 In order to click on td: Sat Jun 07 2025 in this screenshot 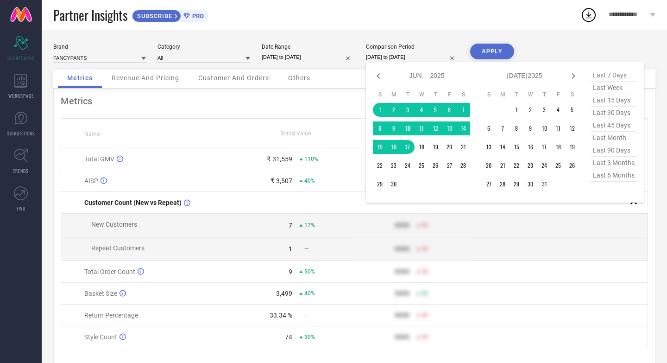, I will do `click(463, 110)`.